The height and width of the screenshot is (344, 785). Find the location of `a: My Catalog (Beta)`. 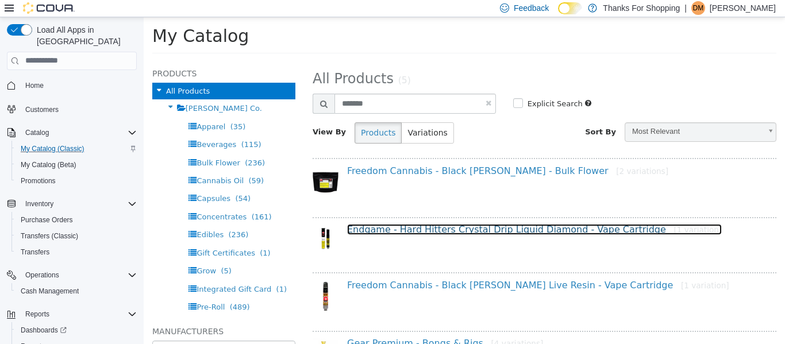

a: My Catalog (Beta) is located at coordinates (48, 165).